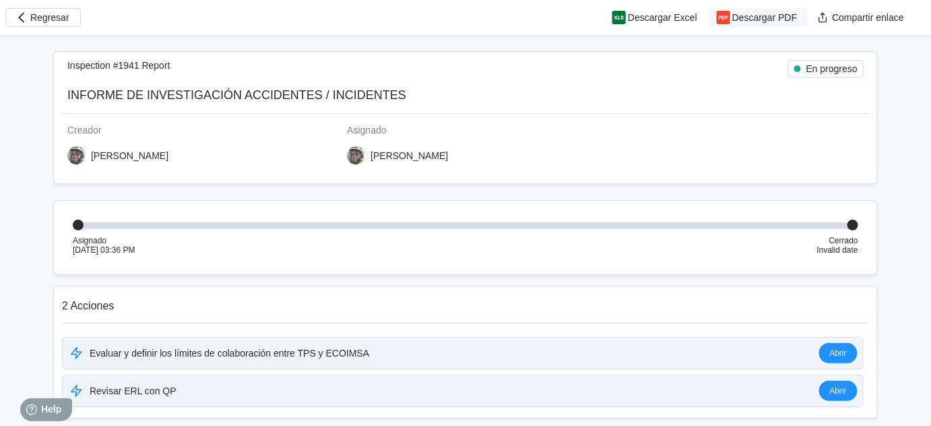 This screenshot has width=931, height=426. What do you see at coordinates (119, 69) in the screenshot?
I see `div: Inspection #1941 Report` at bounding box center [119, 69].